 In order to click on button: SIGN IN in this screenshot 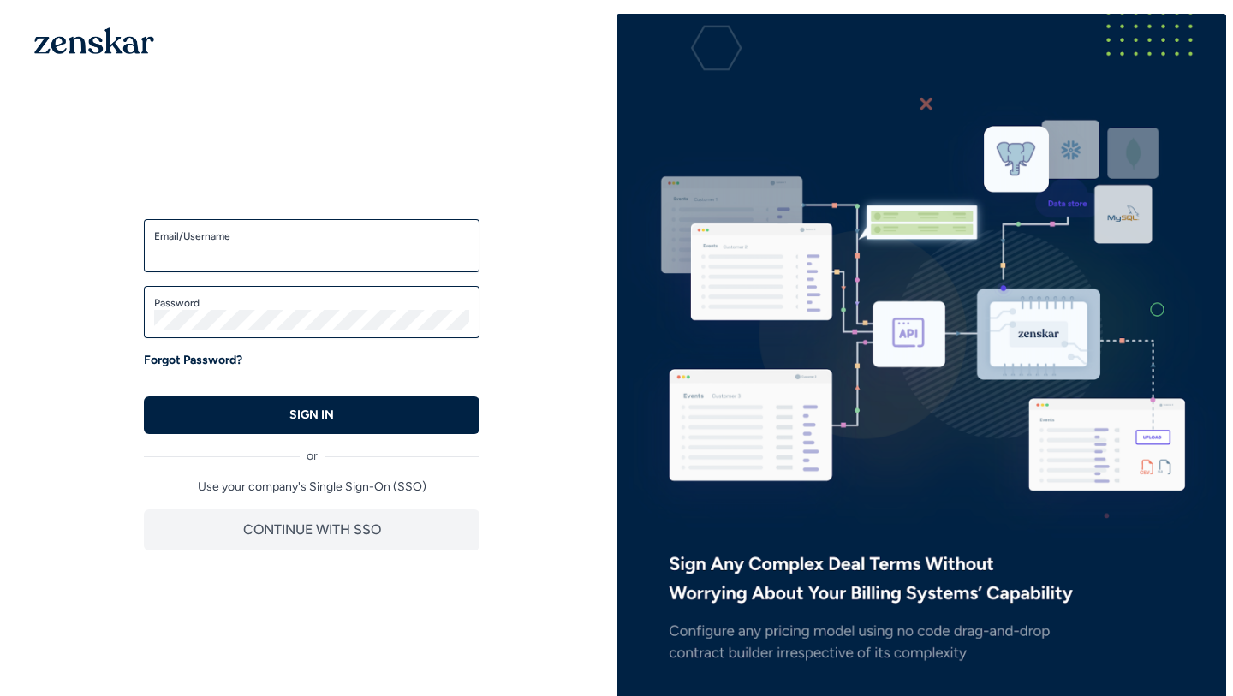, I will do `click(312, 415)`.